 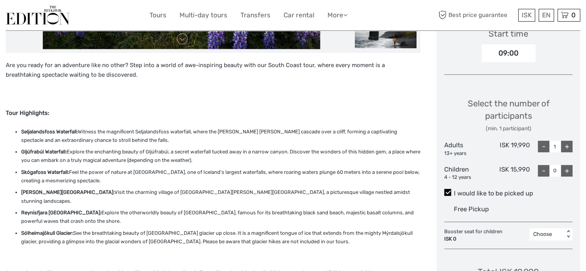 What do you see at coordinates (471, 209) in the screenshot?
I see `span: Free Pickup` at bounding box center [471, 209].